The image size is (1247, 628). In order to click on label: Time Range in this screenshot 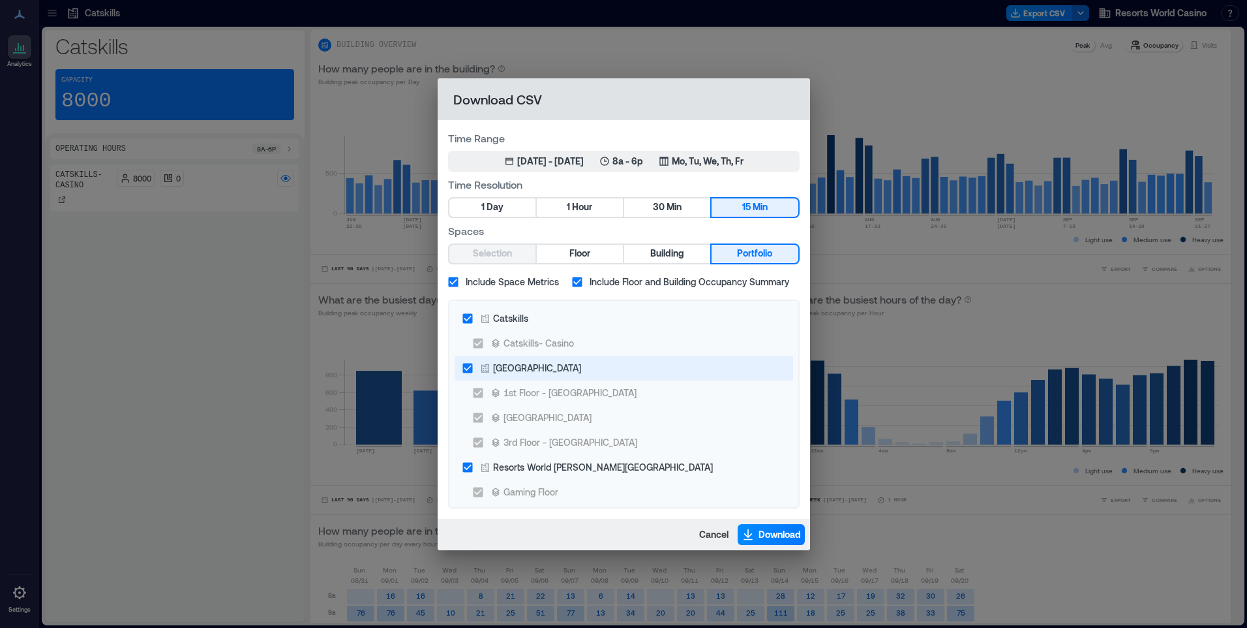, I will do `click(624, 138)`.